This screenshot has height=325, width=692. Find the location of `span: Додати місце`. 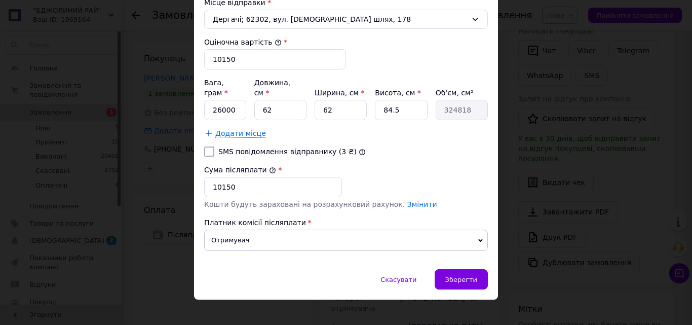

span: Додати місце is located at coordinates (241, 133).